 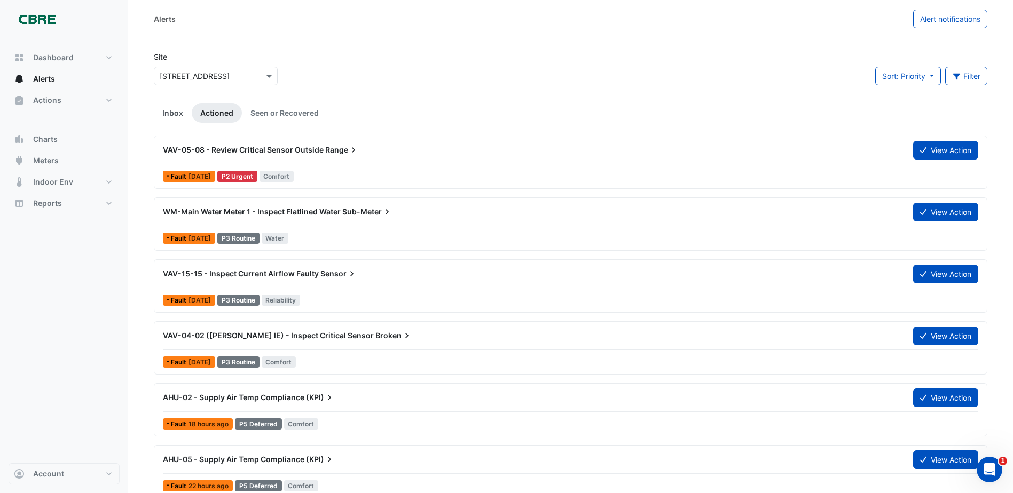 What do you see at coordinates (966, 76) in the screenshot?
I see `button: Filter` at bounding box center [966, 76].